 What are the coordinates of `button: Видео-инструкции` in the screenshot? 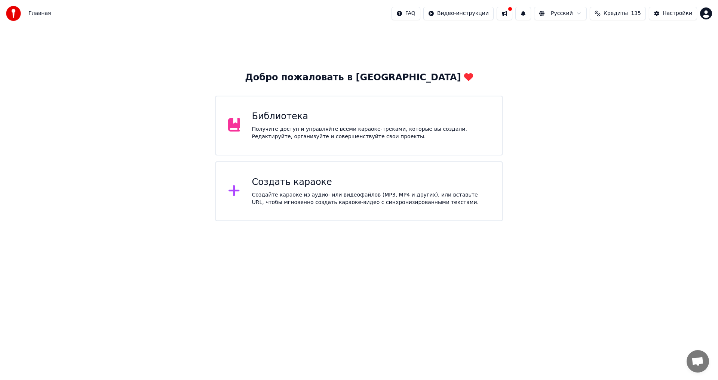 It's located at (459, 13).